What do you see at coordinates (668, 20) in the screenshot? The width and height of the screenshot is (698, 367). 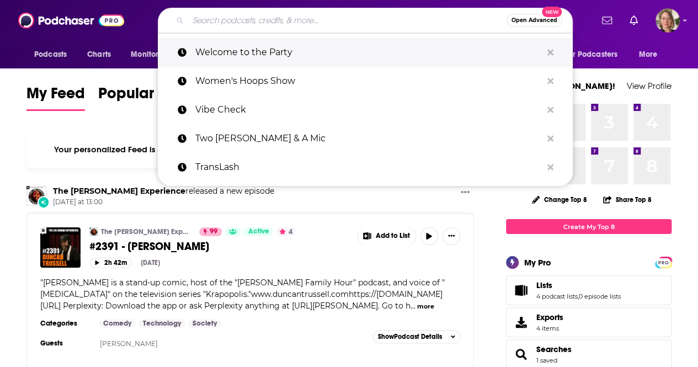 I see `span: Logged in as AriFortierPr` at bounding box center [668, 20].